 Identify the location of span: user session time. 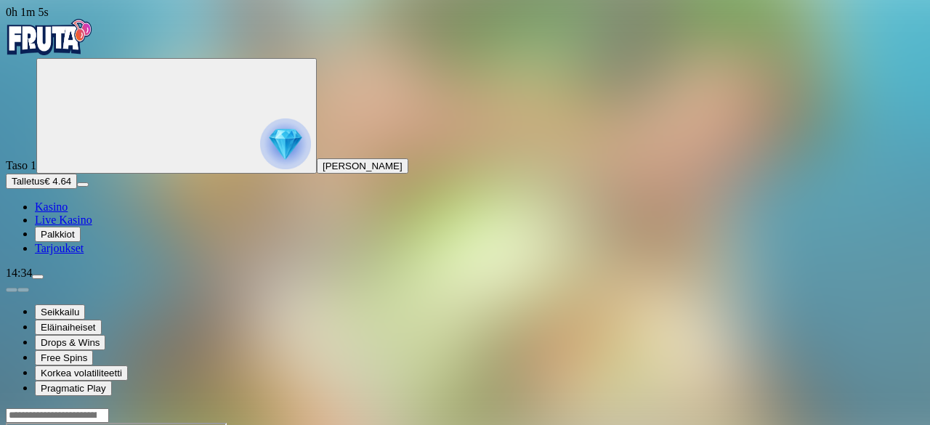
(27, 12).